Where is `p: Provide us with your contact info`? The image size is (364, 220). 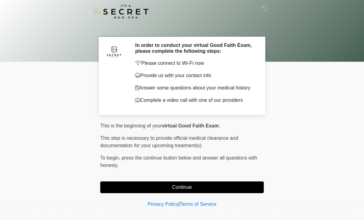 p: Provide us with your contact info is located at coordinates (195, 76).